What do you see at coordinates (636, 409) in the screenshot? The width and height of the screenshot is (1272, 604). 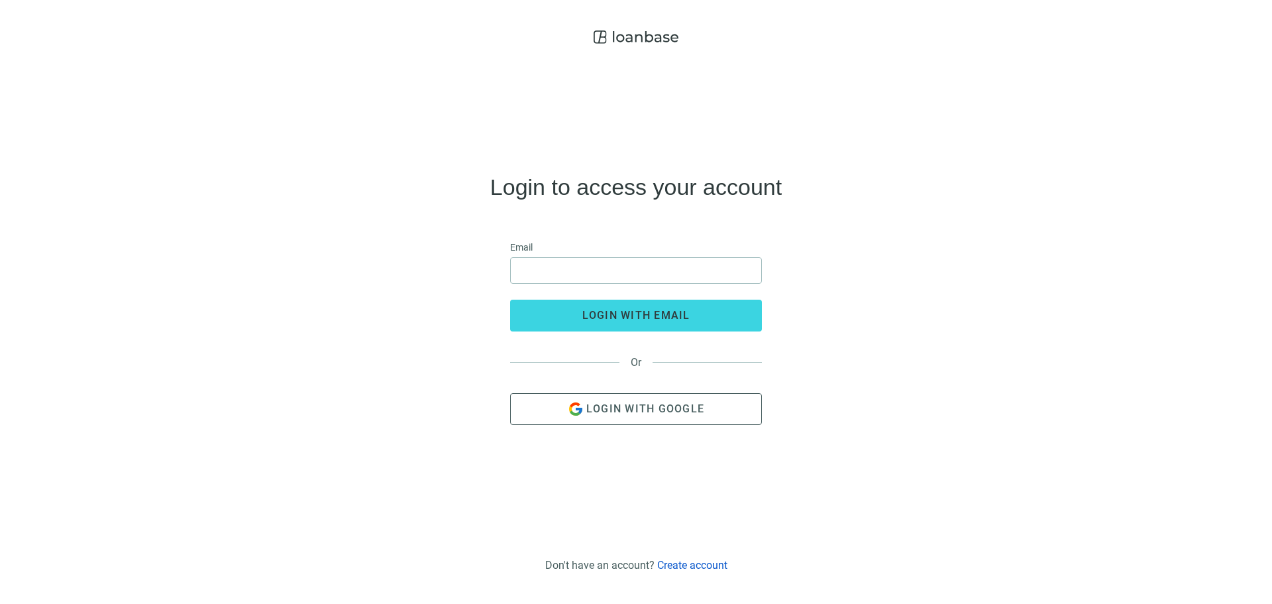 I see `button: Login with Google` at bounding box center [636, 409].